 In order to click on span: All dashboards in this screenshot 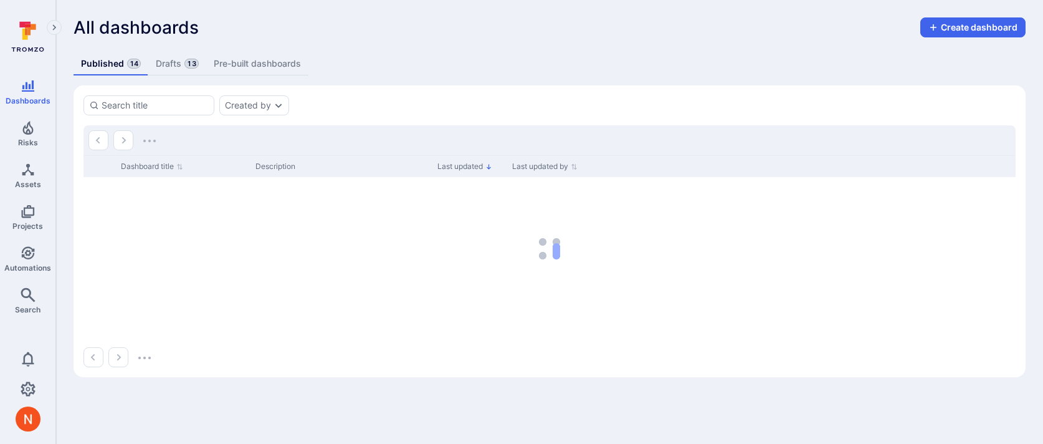, I will do `click(136, 27)`.